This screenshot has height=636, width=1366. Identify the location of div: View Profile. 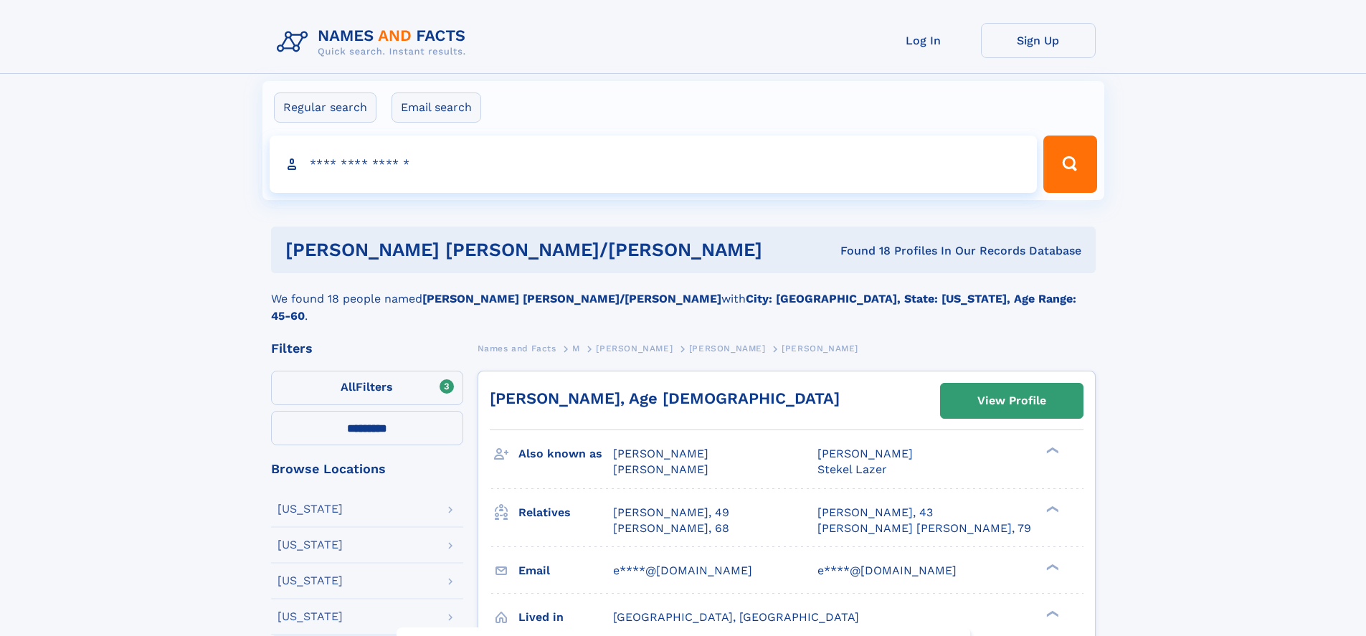
(1012, 401).